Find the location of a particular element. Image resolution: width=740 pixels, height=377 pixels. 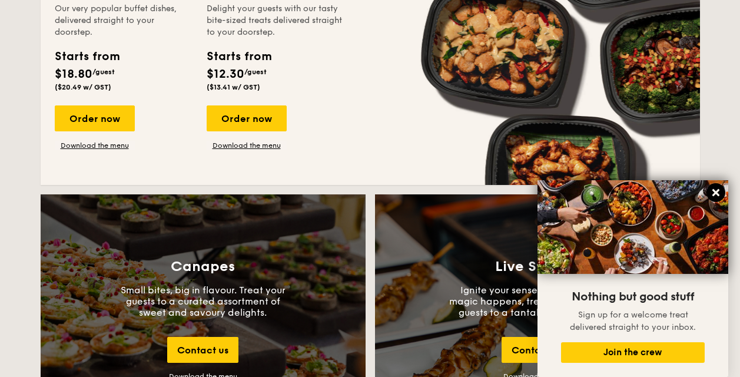

p: Ignite your senses, where culinary magic happens, treating you and your guests to a tantalising e... is located at coordinates (538, 301).